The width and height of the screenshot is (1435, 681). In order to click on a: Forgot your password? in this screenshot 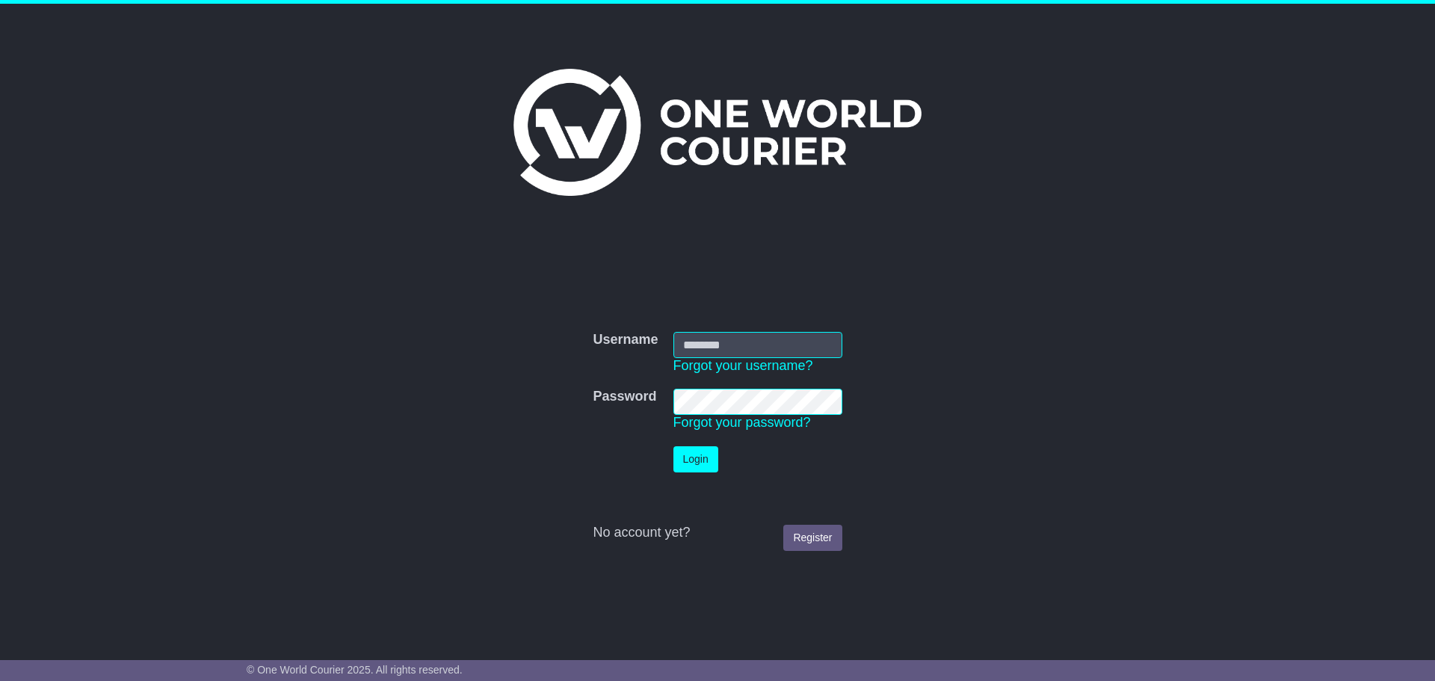, I will do `click(742, 422)`.